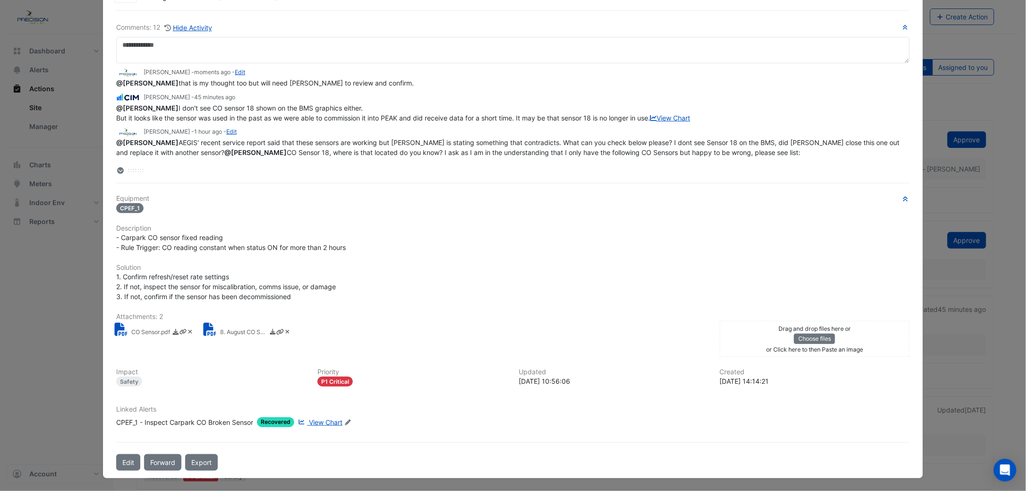 Image resolution: width=1026 pixels, height=491 pixels. What do you see at coordinates (814, 339) in the screenshot?
I see `button: Choose files` at bounding box center [814, 339].